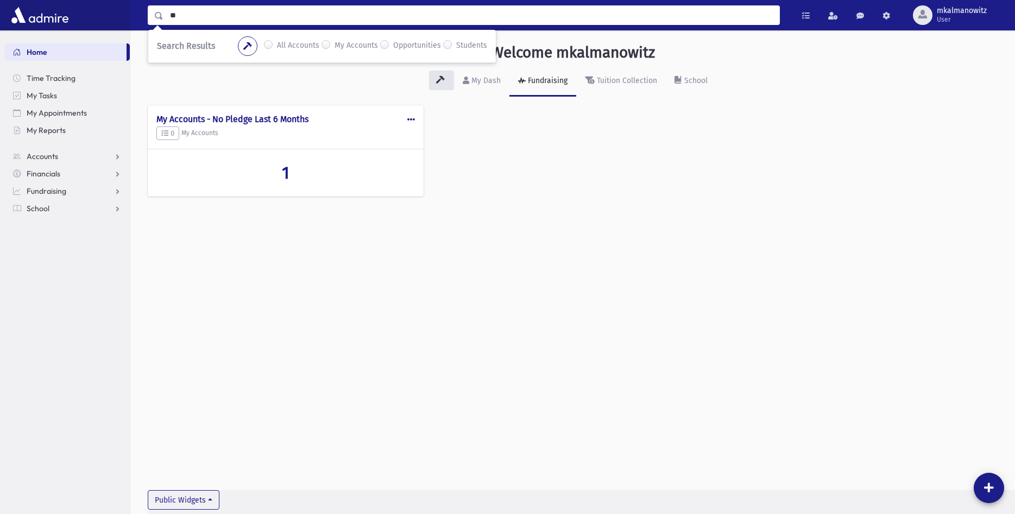 The image size is (1015, 514). I want to click on h3: Welcome mkalmanowitz, so click(573, 53).